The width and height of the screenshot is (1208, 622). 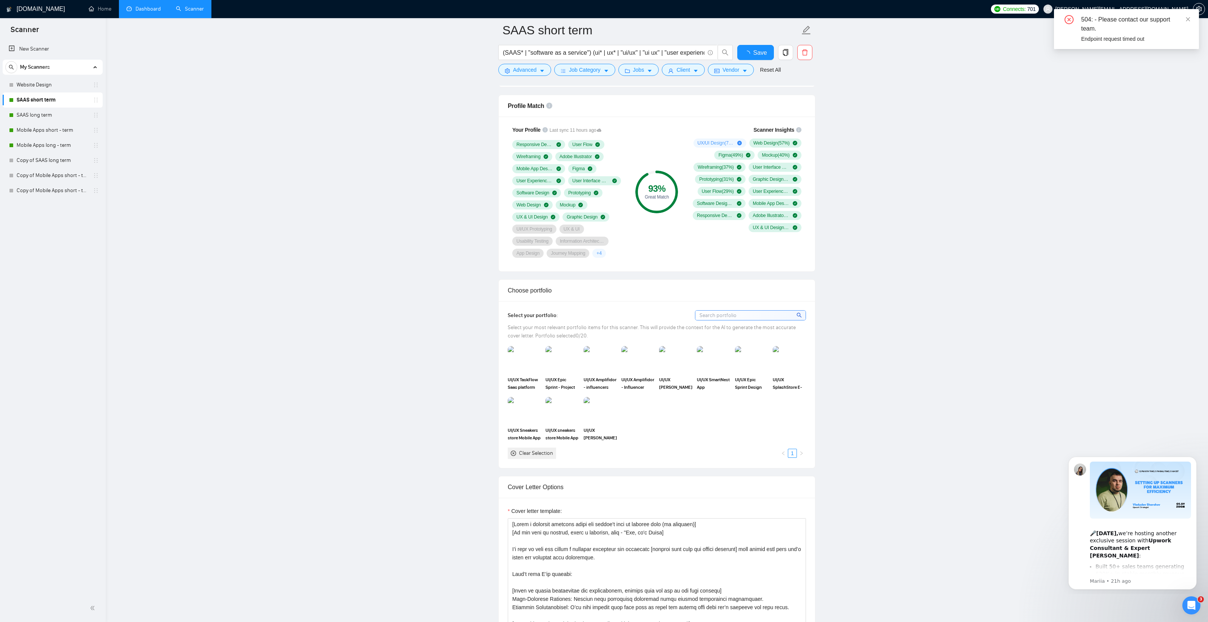 I want to click on span: Wireframing, so click(x=528, y=157).